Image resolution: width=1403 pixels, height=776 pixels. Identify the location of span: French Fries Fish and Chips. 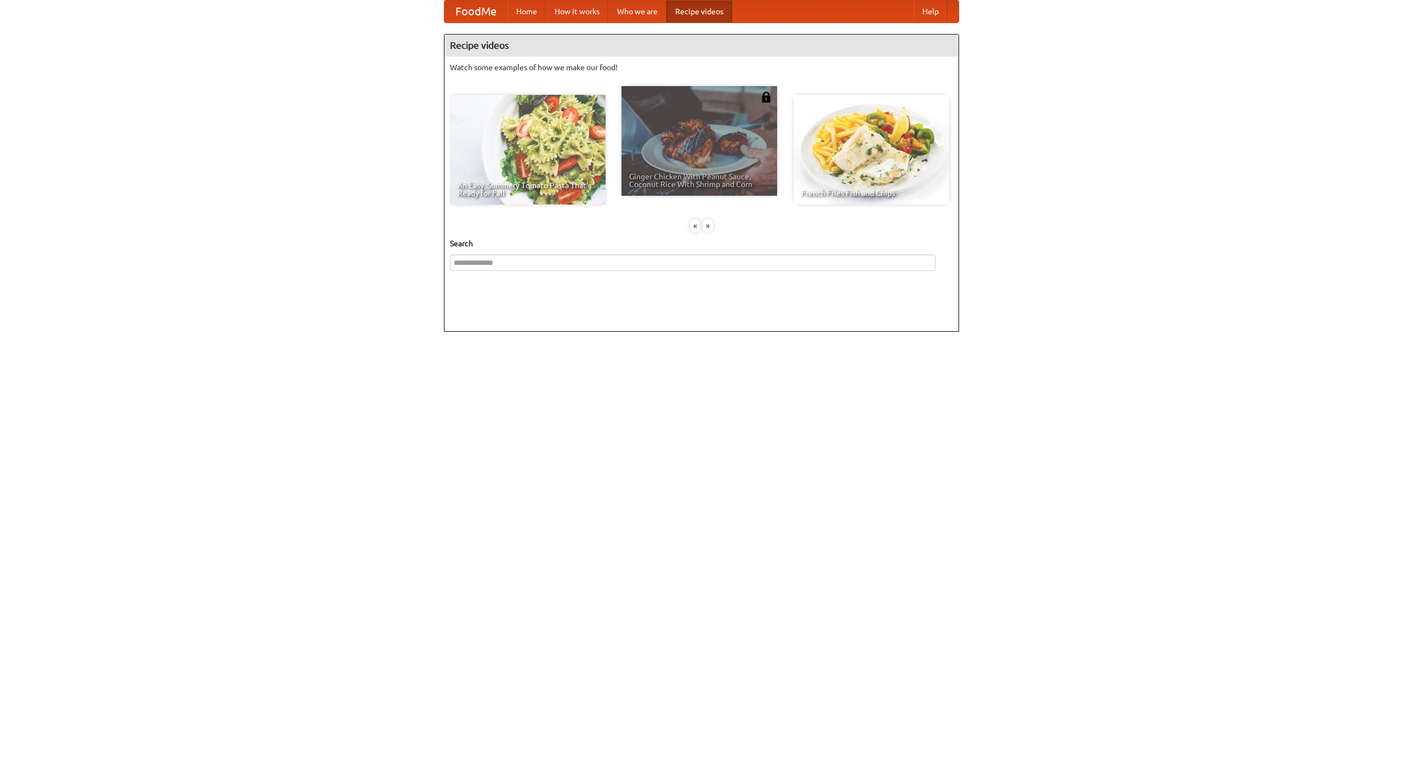
(871, 193).